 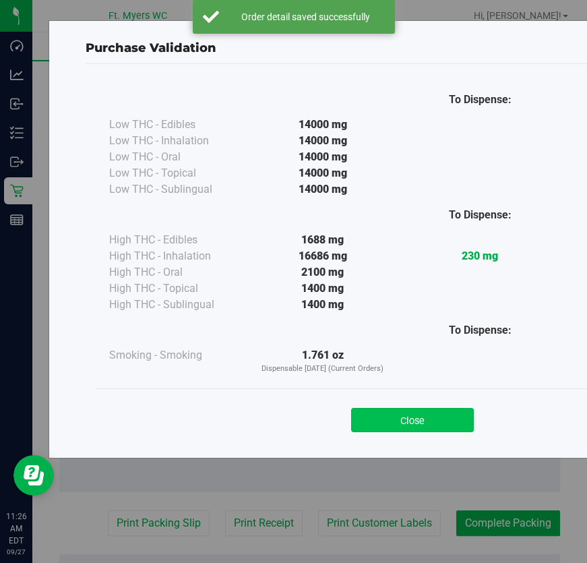 What do you see at coordinates (322, 272) in the screenshot?
I see `div: 2100 mg` at bounding box center [322, 272].